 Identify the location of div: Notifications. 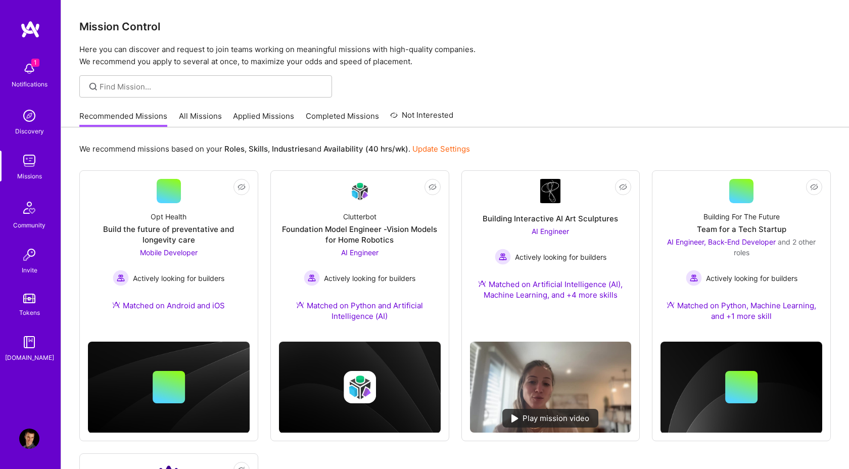
(29, 84).